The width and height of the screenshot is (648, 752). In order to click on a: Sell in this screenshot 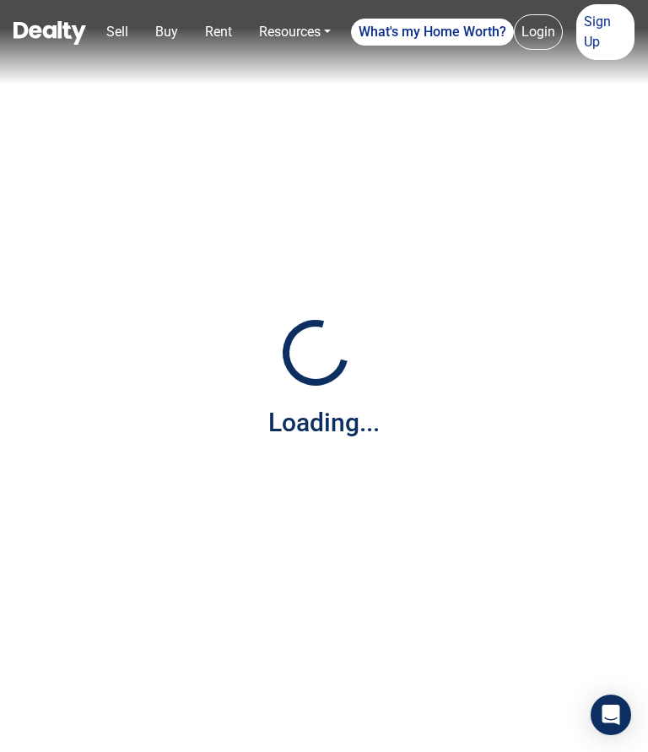, I will do `click(117, 32)`.